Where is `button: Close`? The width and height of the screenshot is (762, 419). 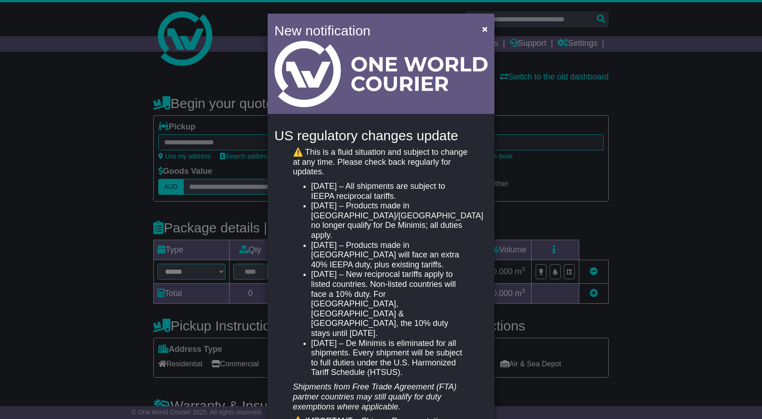
button: Close is located at coordinates (485, 29).